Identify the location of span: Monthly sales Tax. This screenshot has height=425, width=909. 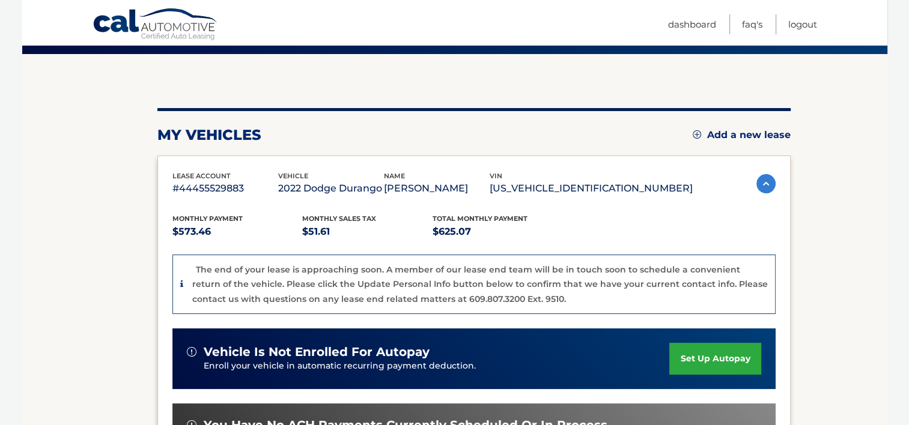
(339, 219).